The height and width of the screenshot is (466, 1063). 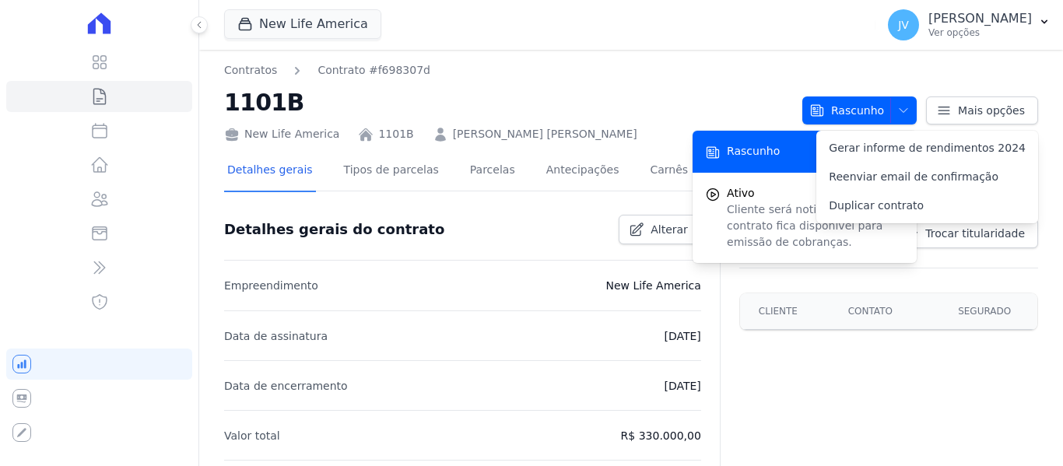 What do you see at coordinates (507, 102) in the screenshot?
I see `h2: 1101B` at bounding box center [507, 102].